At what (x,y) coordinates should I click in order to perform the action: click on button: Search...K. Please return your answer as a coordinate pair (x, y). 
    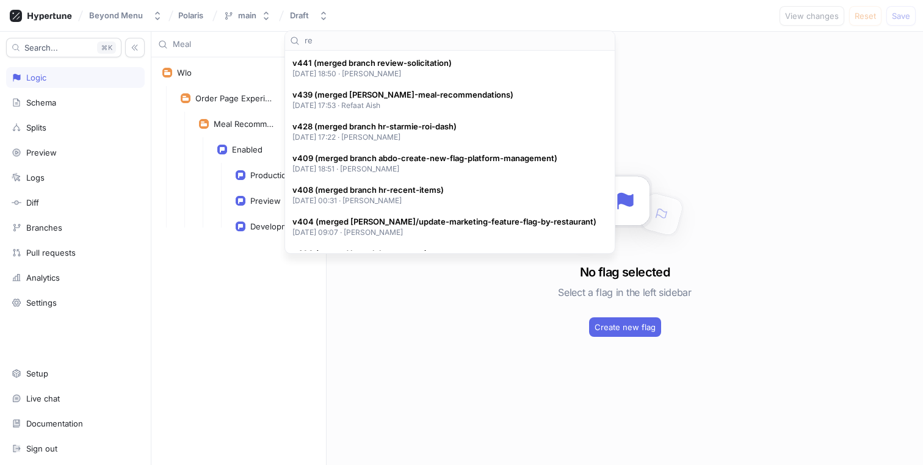
    Looking at the image, I should click on (63, 48).